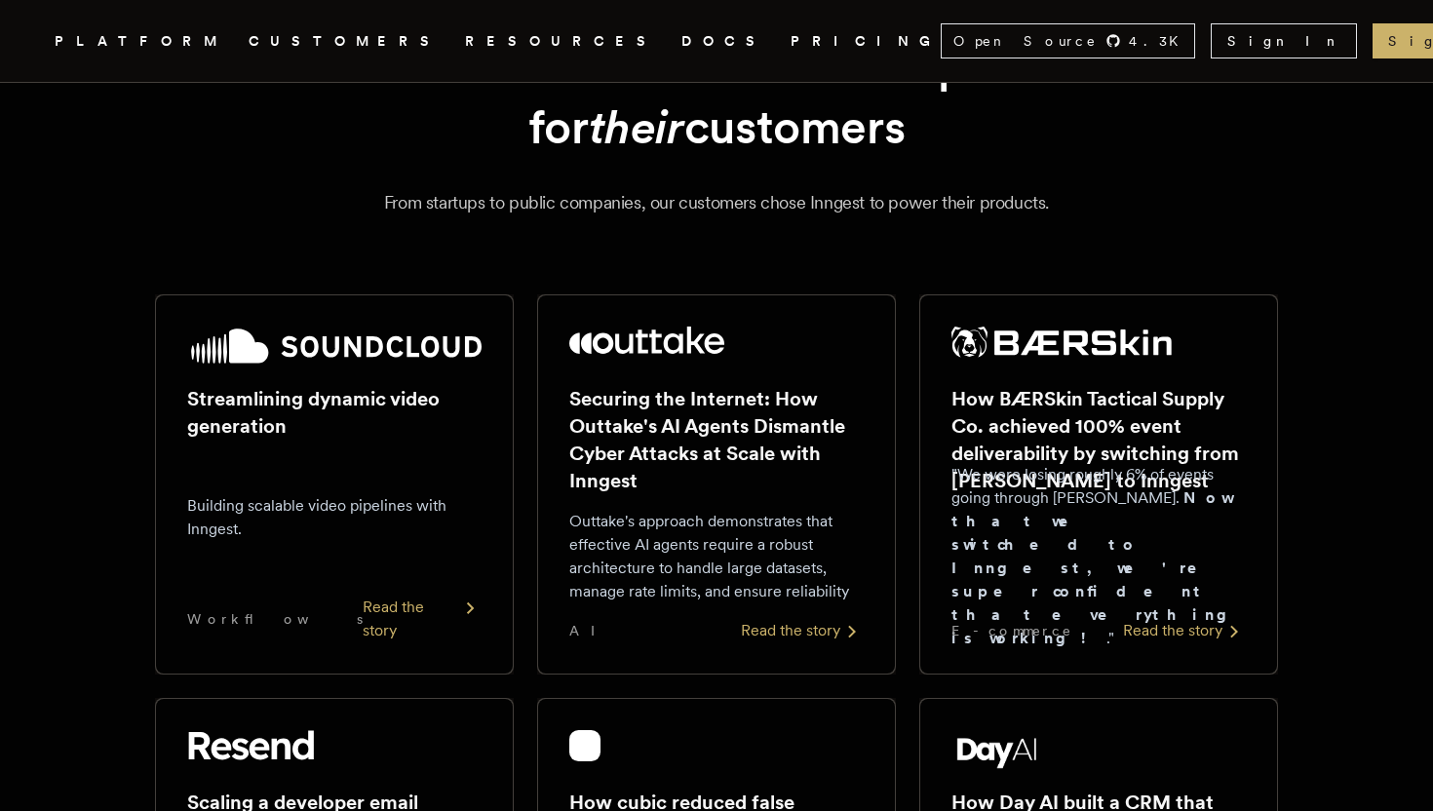 This screenshot has height=811, width=1433. What do you see at coordinates (334, 518) in the screenshot?
I see `p: Building scalable video pipelines with Inngest.` at bounding box center [334, 518].